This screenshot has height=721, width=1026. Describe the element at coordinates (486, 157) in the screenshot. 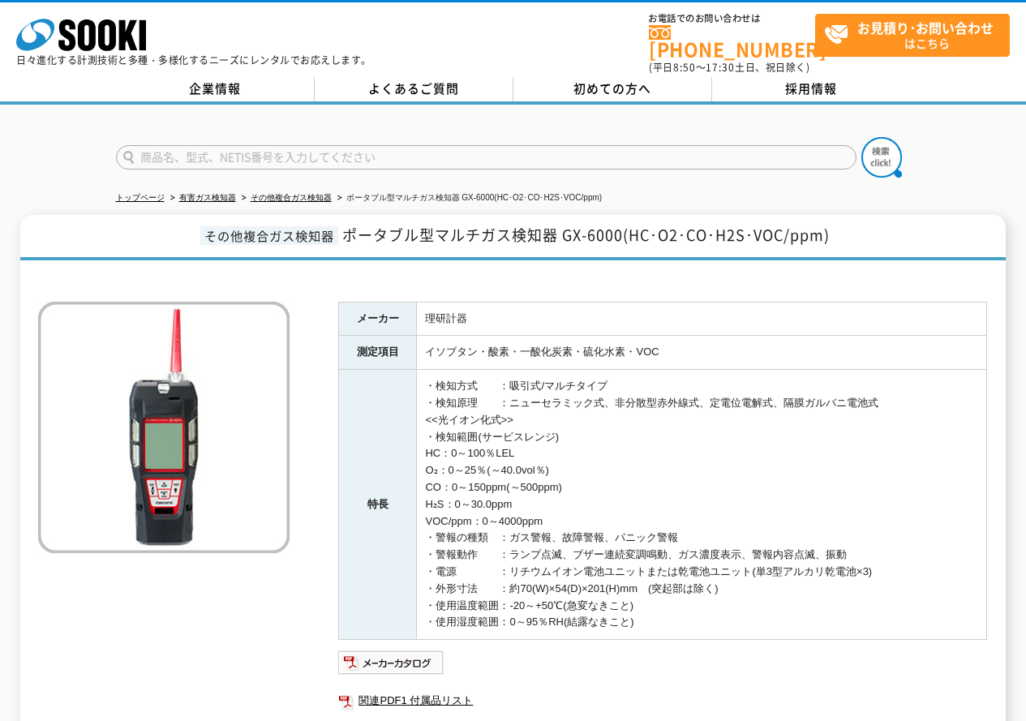

I see `input: 商品名、型式、NETIS番号を入力してください` at that location.